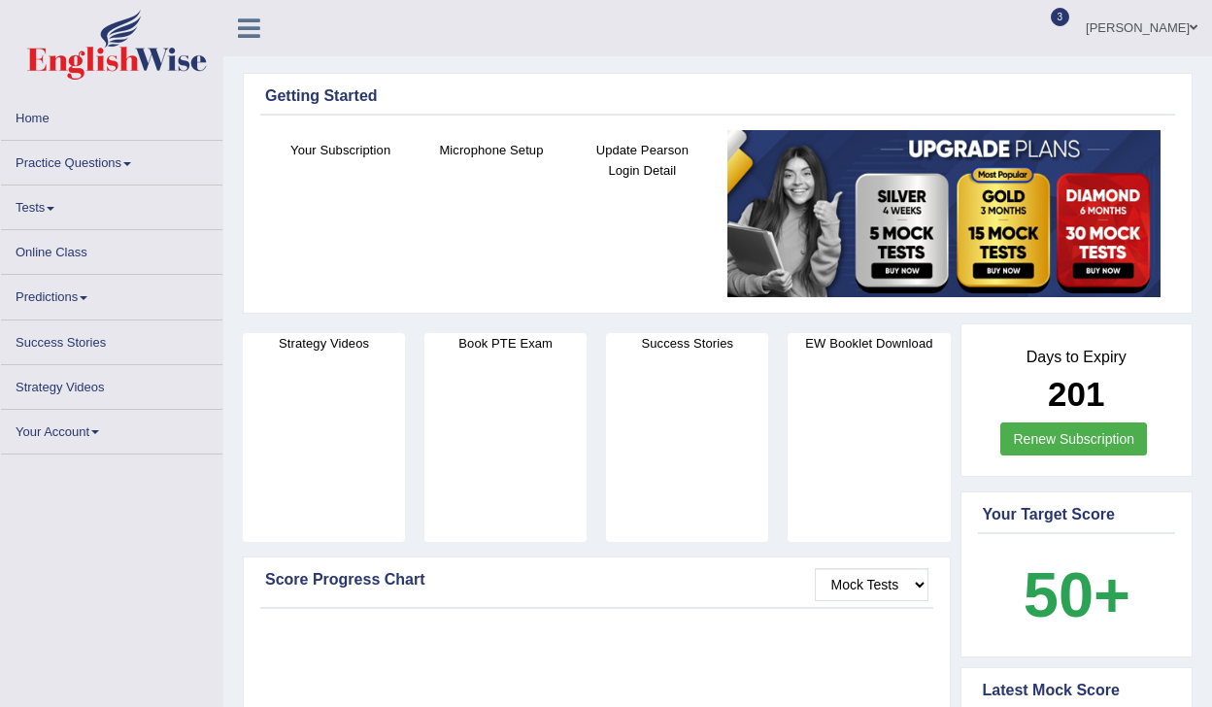 The height and width of the screenshot is (707, 1212). I want to click on a: Success Stories, so click(112, 339).